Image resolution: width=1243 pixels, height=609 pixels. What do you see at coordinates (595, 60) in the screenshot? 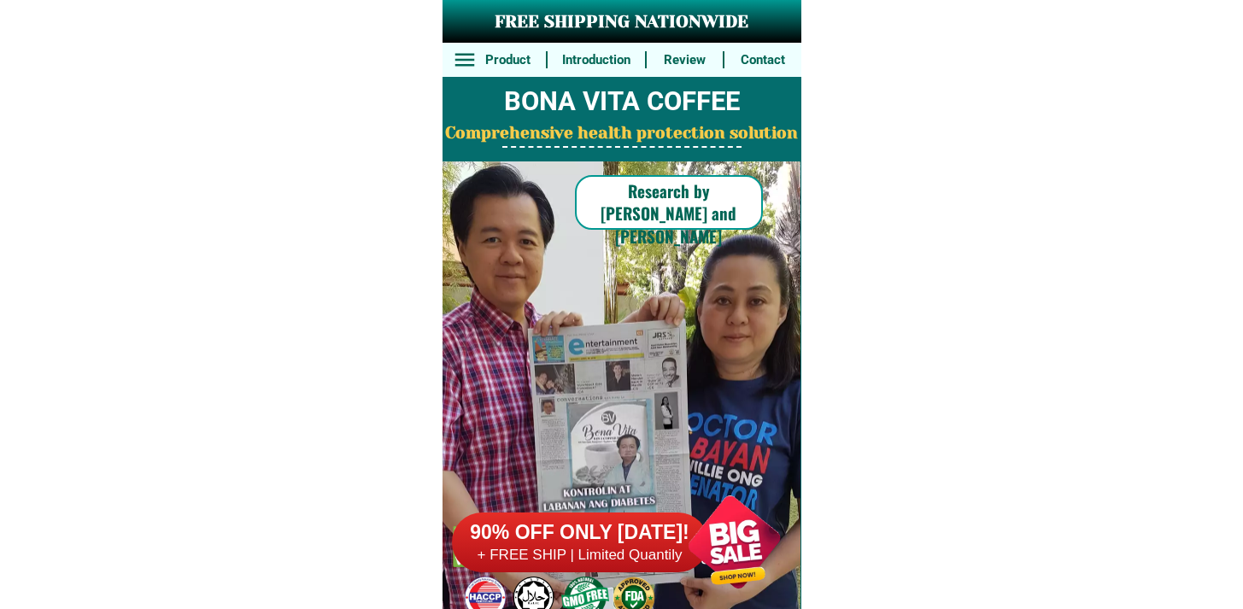
I see `h6: Introduction` at bounding box center [595, 60].